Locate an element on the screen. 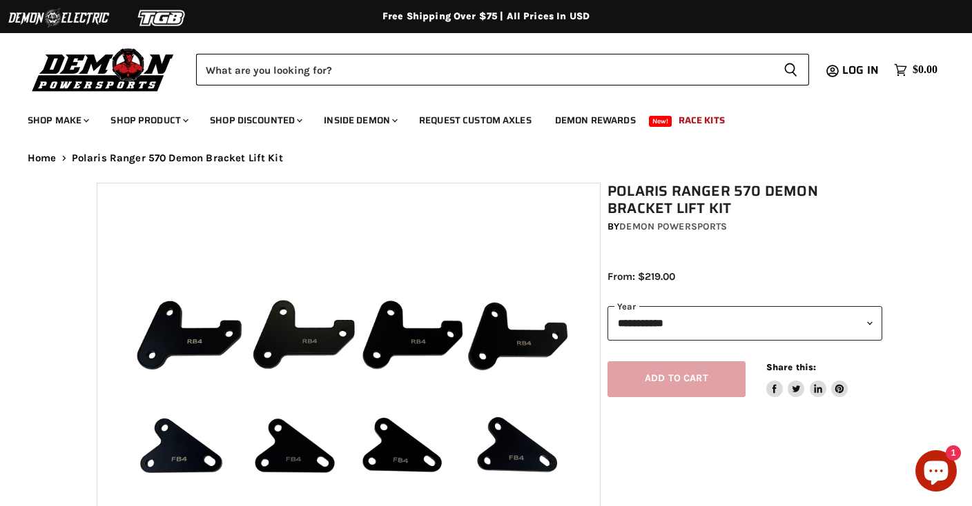 The height and width of the screenshot is (506, 972). button: Search is located at coordinates (790, 70).